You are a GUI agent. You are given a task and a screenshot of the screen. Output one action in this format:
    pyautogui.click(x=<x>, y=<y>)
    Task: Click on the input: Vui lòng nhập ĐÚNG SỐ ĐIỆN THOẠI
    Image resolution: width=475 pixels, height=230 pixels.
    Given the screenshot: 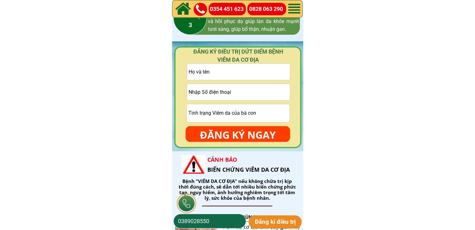 What is the action you would take?
    pyautogui.click(x=238, y=92)
    